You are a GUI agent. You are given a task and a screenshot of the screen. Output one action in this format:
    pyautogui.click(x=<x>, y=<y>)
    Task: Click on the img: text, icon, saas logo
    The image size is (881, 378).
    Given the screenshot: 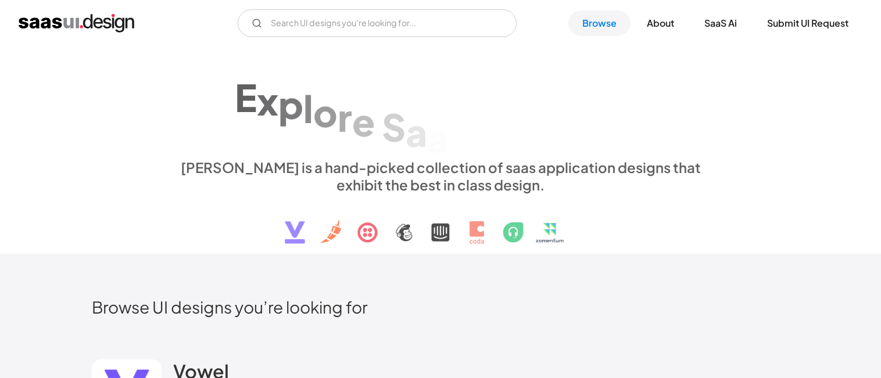 What is the action you would take?
    pyautogui.click(x=440, y=224)
    